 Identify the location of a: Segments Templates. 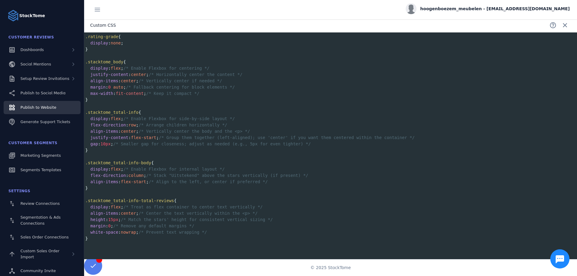
(42, 170).